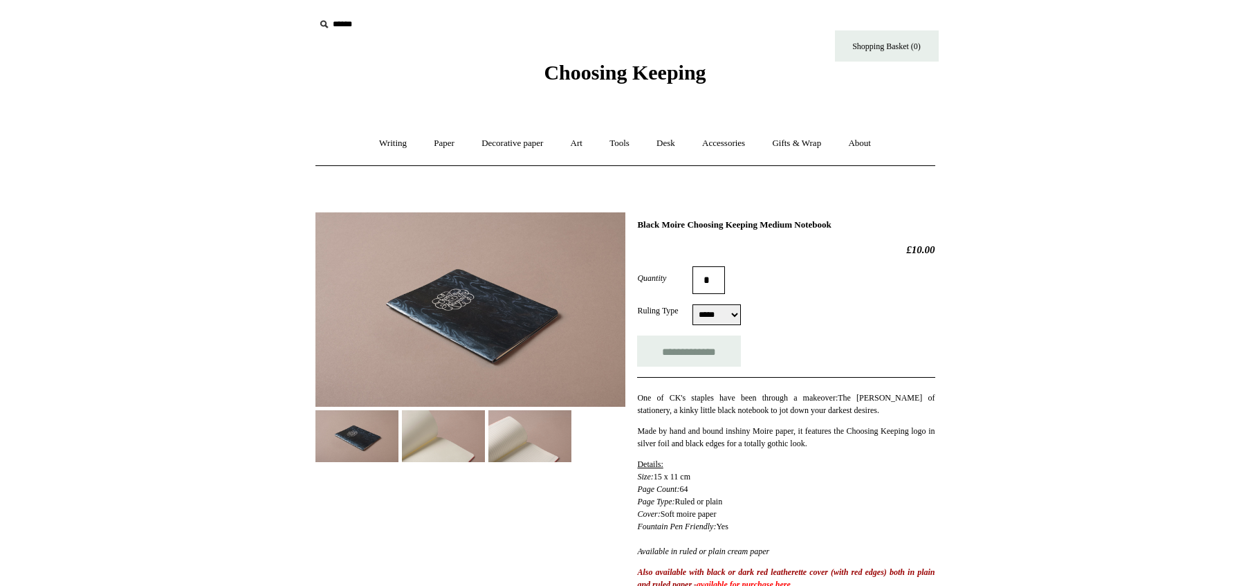 The height and width of the screenshot is (586, 1250). I want to click on a: About, so click(859, 143).